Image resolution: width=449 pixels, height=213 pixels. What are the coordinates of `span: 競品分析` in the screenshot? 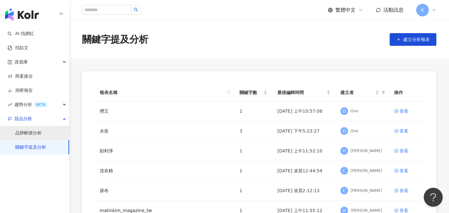 It's located at (23, 119).